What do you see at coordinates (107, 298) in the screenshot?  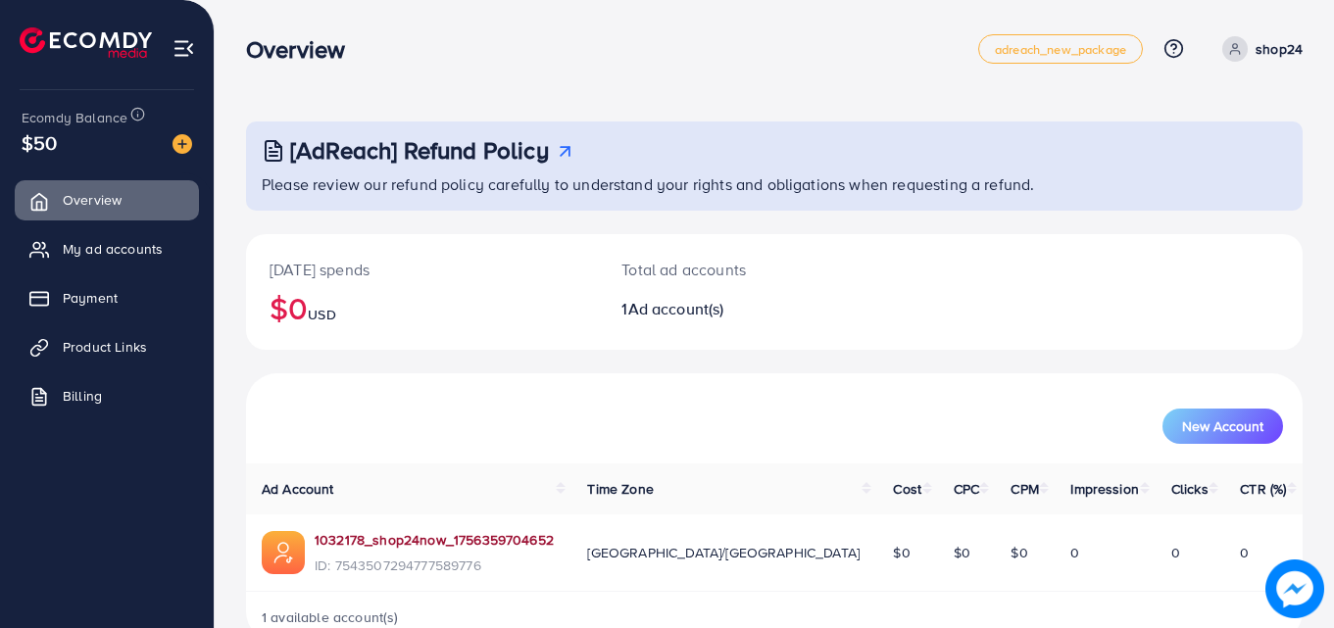 I see `a: Payment` at bounding box center [107, 298].